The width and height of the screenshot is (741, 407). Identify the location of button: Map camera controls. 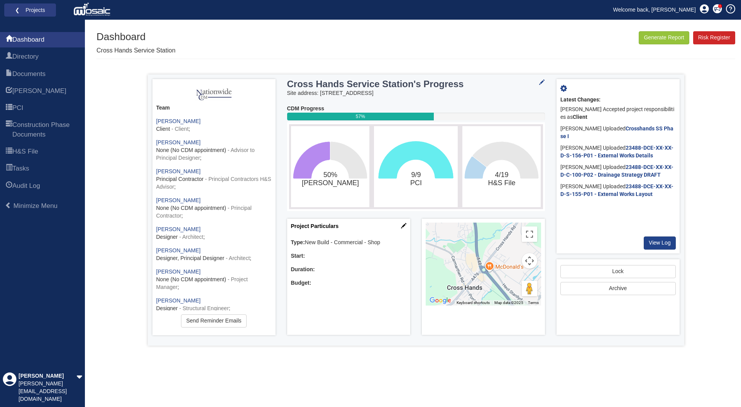
(529, 261).